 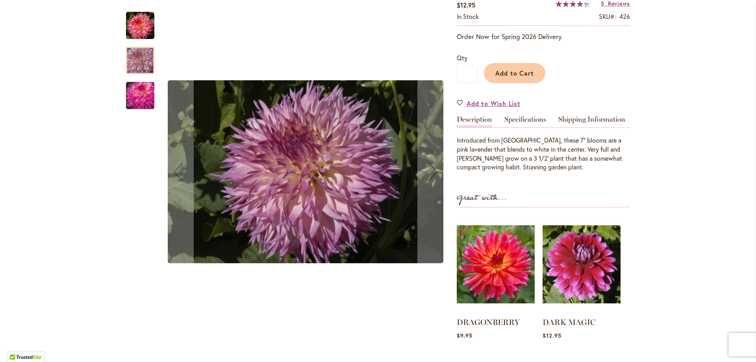 I want to click on a: Specifications, so click(x=525, y=121).